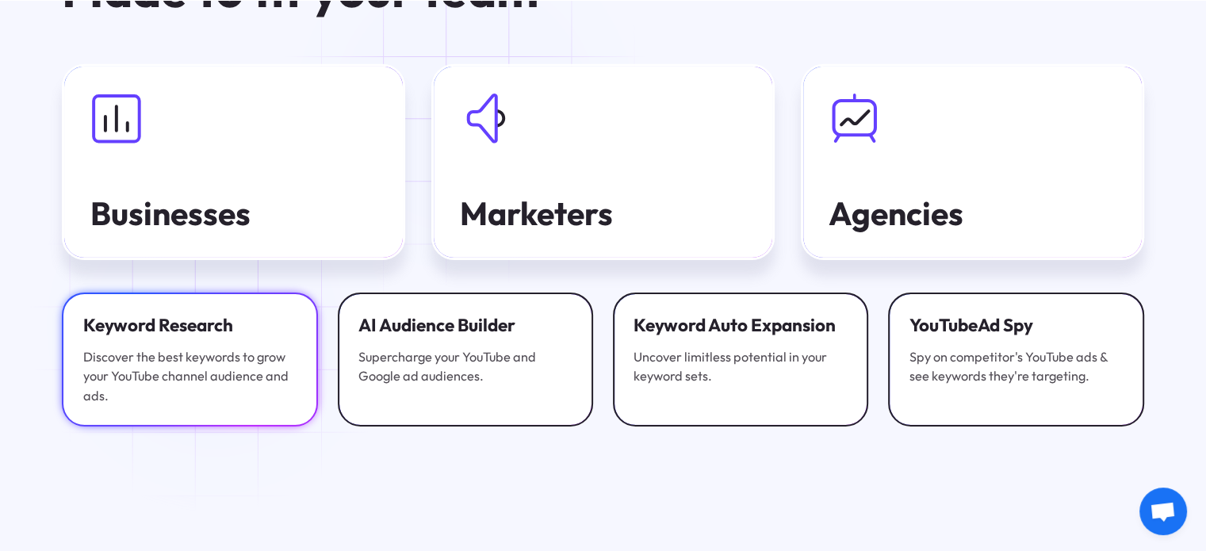 Image resolution: width=1206 pixels, height=551 pixels. What do you see at coordinates (1015, 366) in the screenshot?
I see `div: Spy on competitor's YouTube ads & see keywords they're targeting.` at bounding box center [1015, 366].